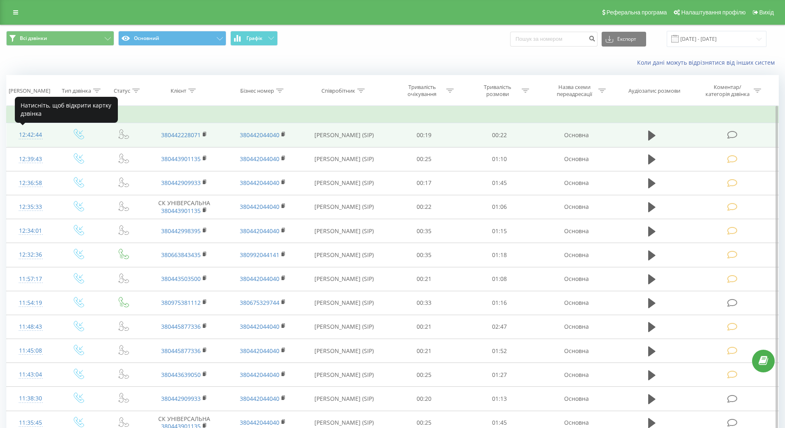 The image size is (785, 428). Describe the element at coordinates (424, 303) in the screenshot. I see `td: 00:33` at that location.